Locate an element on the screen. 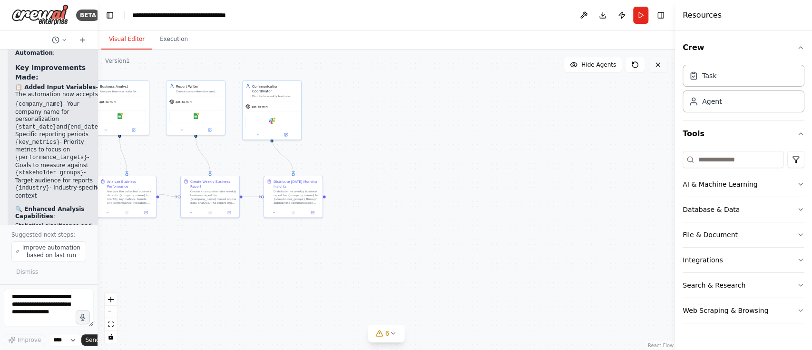  code: {stakeholder_groups} is located at coordinates (49, 173).